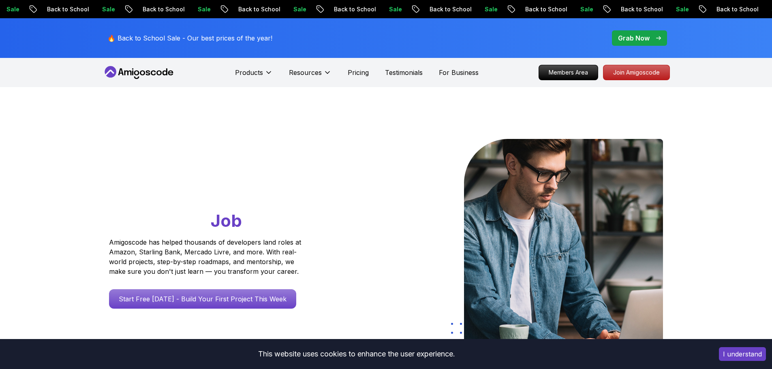 Image resolution: width=772 pixels, height=369 pixels. What do you see at coordinates (190, 38) in the screenshot?
I see `p: 🔥 Back to School Sale - Our best prices of the year!` at bounding box center [190, 38].